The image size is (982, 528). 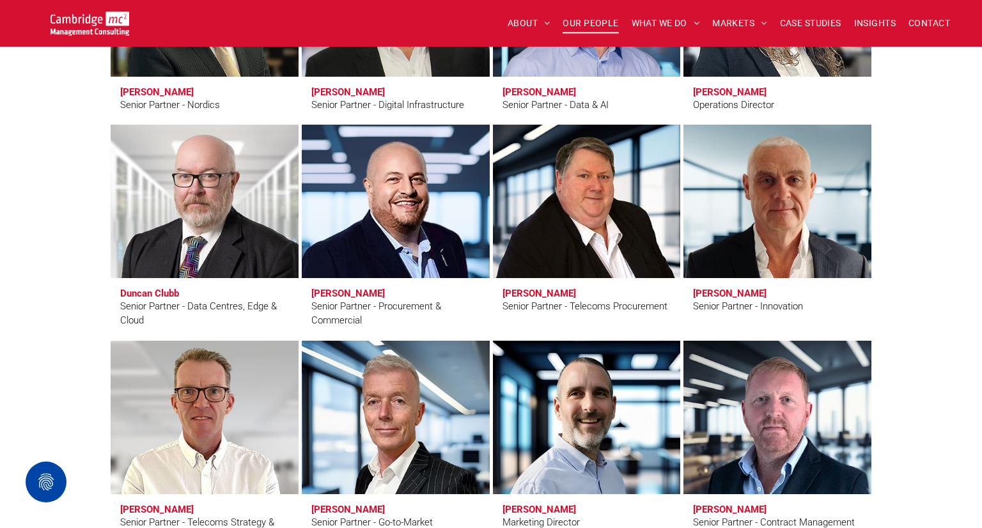 I want to click on div: Senior Partner - Nordics, so click(x=170, y=105).